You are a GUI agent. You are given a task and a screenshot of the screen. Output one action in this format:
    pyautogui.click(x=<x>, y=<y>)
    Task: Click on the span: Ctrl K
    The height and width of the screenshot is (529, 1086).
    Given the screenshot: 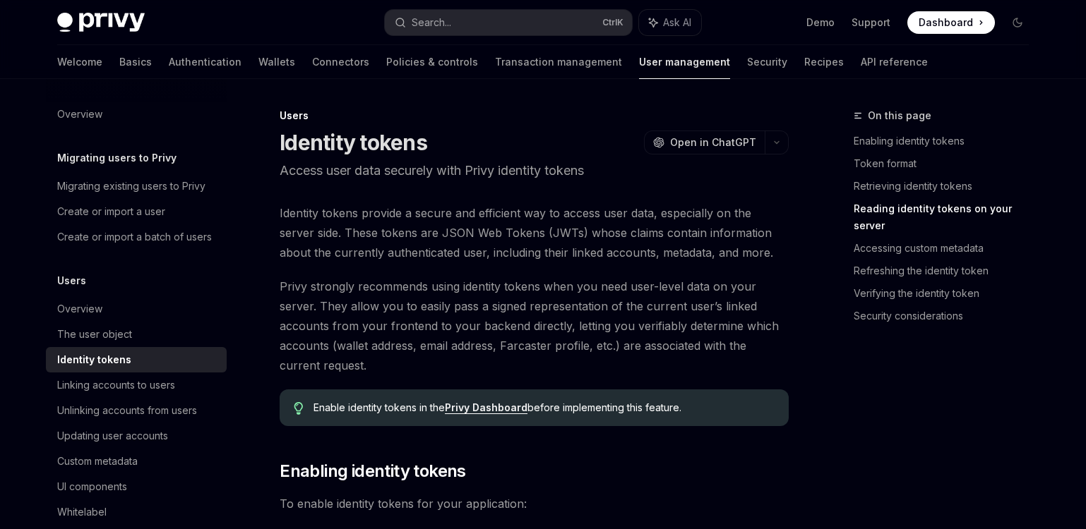 What is the action you would take?
    pyautogui.click(x=613, y=23)
    